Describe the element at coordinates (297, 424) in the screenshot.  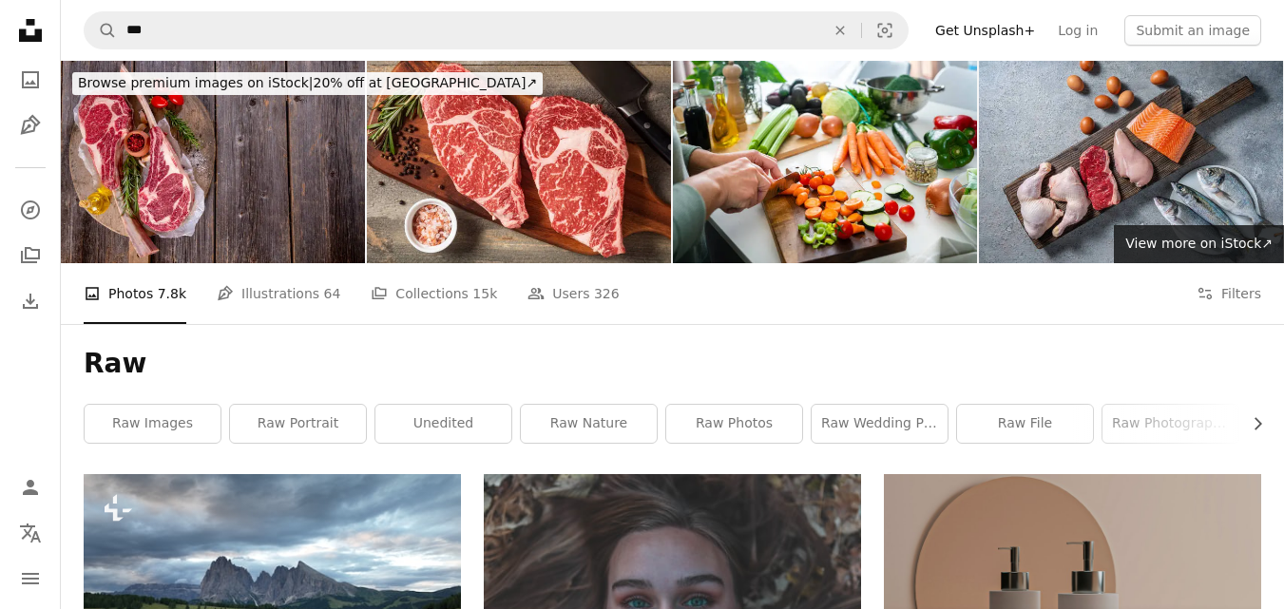
I see `a: raw portrait` at that location.